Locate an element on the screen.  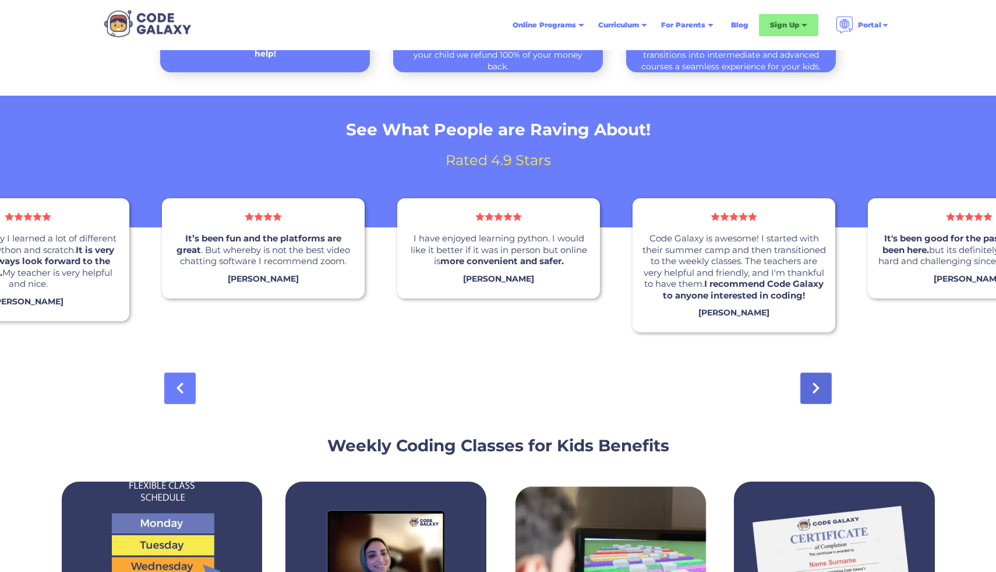
strong: It’s been fun and the platforms are great is located at coordinates (259, 244).